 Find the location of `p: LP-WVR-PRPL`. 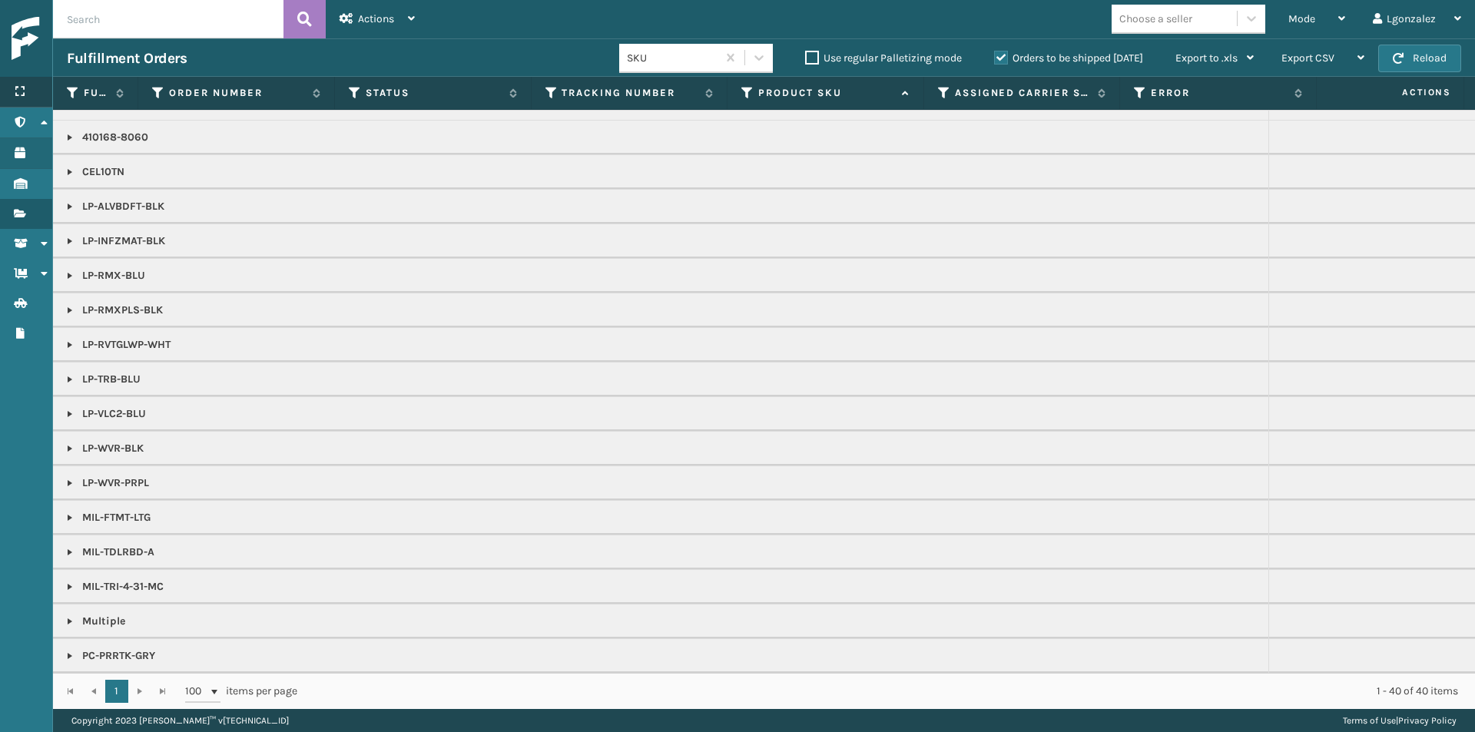

p: LP-WVR-PRPL is located at coordinates (661, 483).